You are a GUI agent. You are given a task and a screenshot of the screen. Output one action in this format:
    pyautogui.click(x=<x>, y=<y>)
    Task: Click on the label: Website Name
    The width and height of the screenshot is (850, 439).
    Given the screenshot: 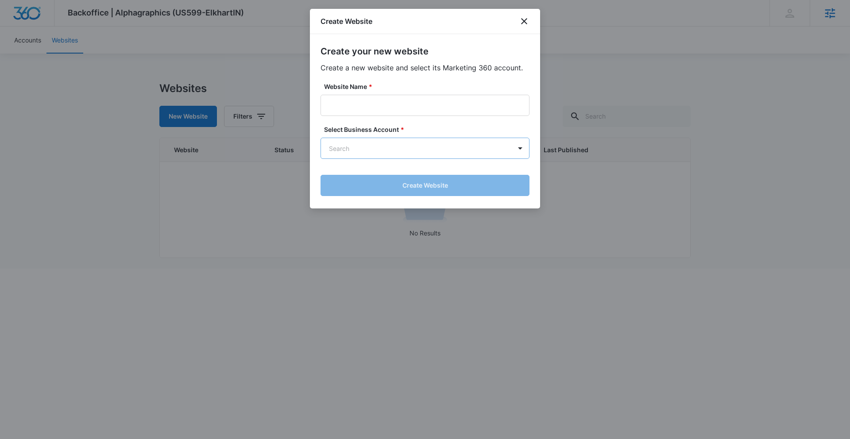 What is the action you would take?
    pyautogui.click(x=429, y=86)
    